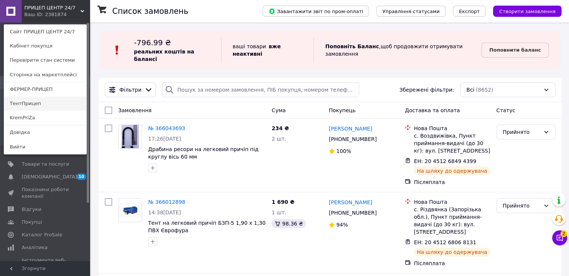 The width and height of the screenshot is (569, 276). Describe the element at coordinates (45, 75) in the screenshot. I see `a: Сторінка на маркетплейсі` at that location.